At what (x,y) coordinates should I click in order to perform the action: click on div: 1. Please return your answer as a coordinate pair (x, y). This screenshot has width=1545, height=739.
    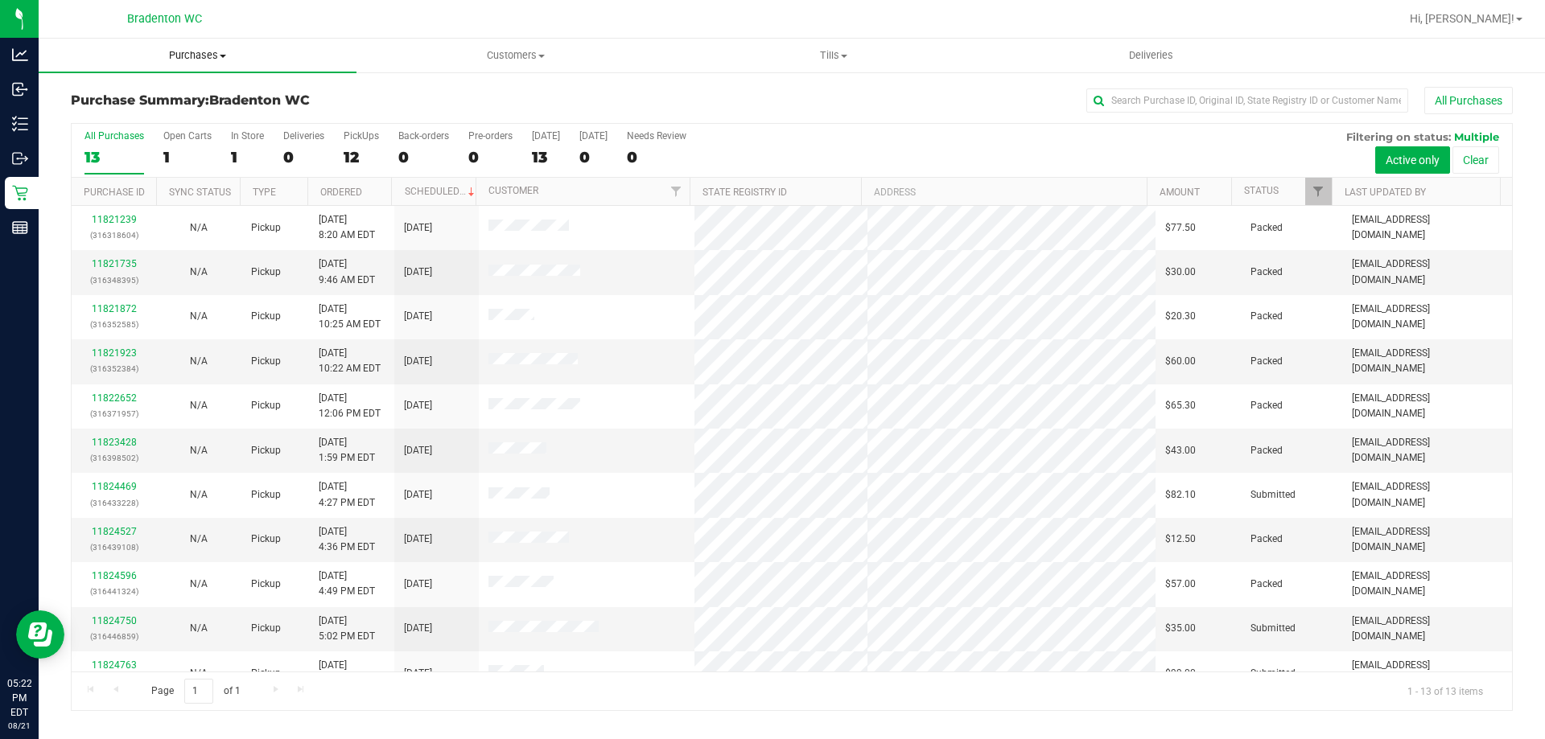
    Looking at the image, I should click on (247, 157).